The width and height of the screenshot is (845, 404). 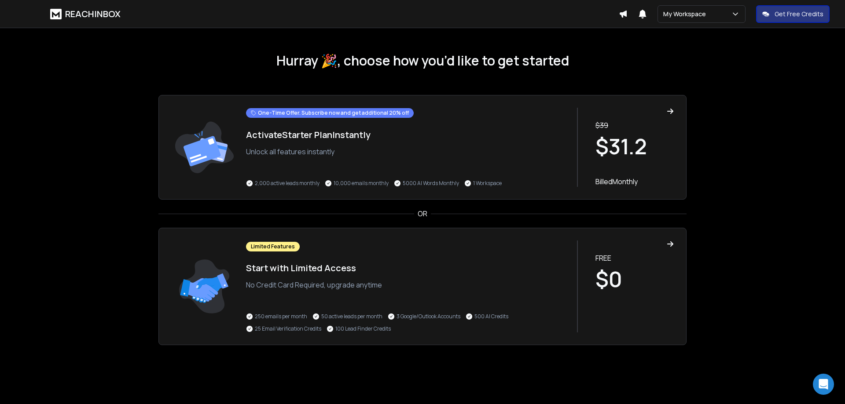 I want to click on p: 100 Lead Finder Credits, so click(x=363, y=329).